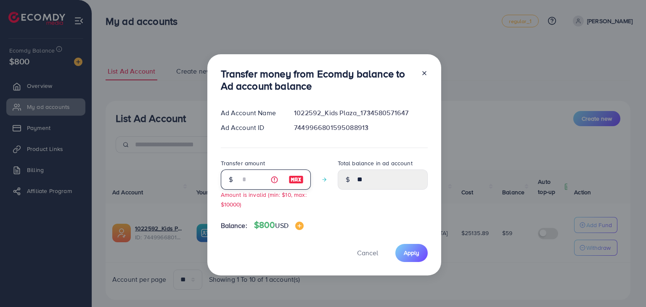 This screenshot has height=307, width=646. Describe the element at coordinates (361, 127) in the screenshot. I see `div: 7449966801595088913` at that location.